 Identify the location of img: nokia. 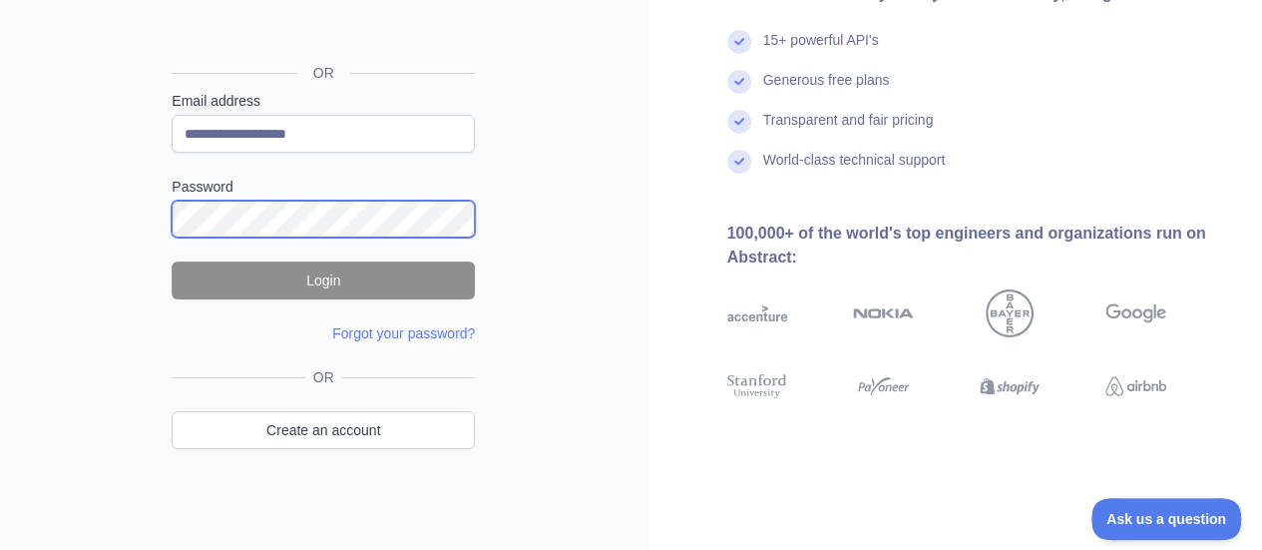
(883, 313).